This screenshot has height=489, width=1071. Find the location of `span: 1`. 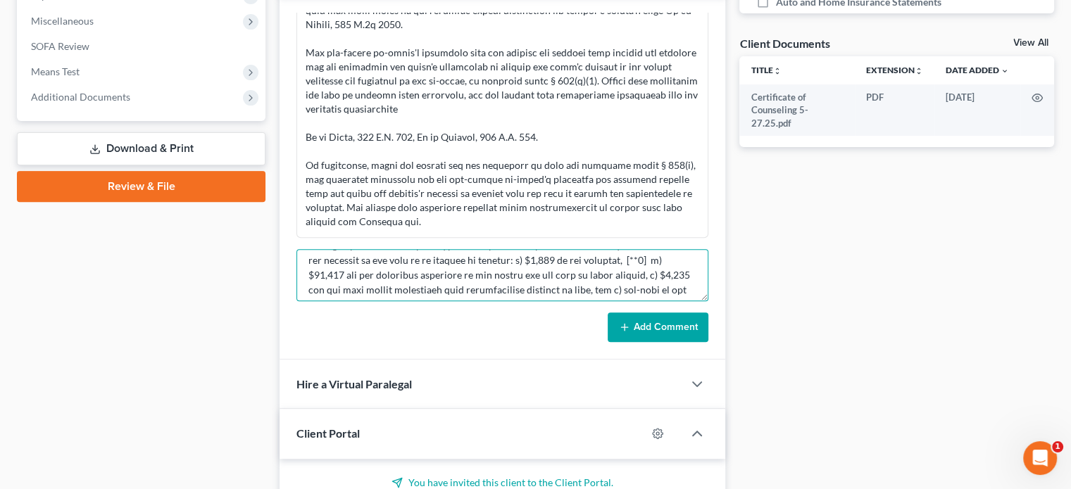

span: 1 is located at coordinates (1057, 447).